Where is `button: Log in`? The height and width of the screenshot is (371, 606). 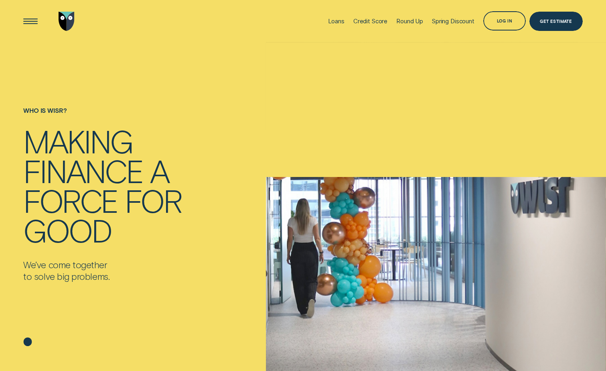
button: Log in is located at coordinates (505, 21).